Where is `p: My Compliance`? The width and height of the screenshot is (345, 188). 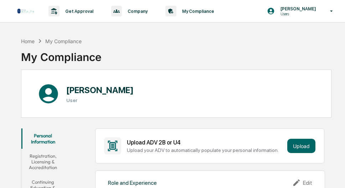 p: My Compliance is located at coordinates (197, 11).